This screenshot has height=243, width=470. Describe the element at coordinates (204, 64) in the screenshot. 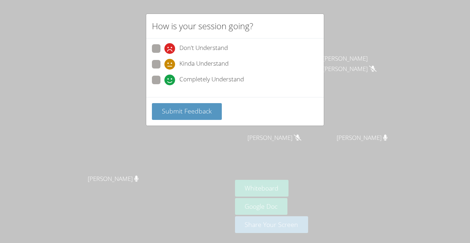

I see `span: Kinda Understand` at that location.